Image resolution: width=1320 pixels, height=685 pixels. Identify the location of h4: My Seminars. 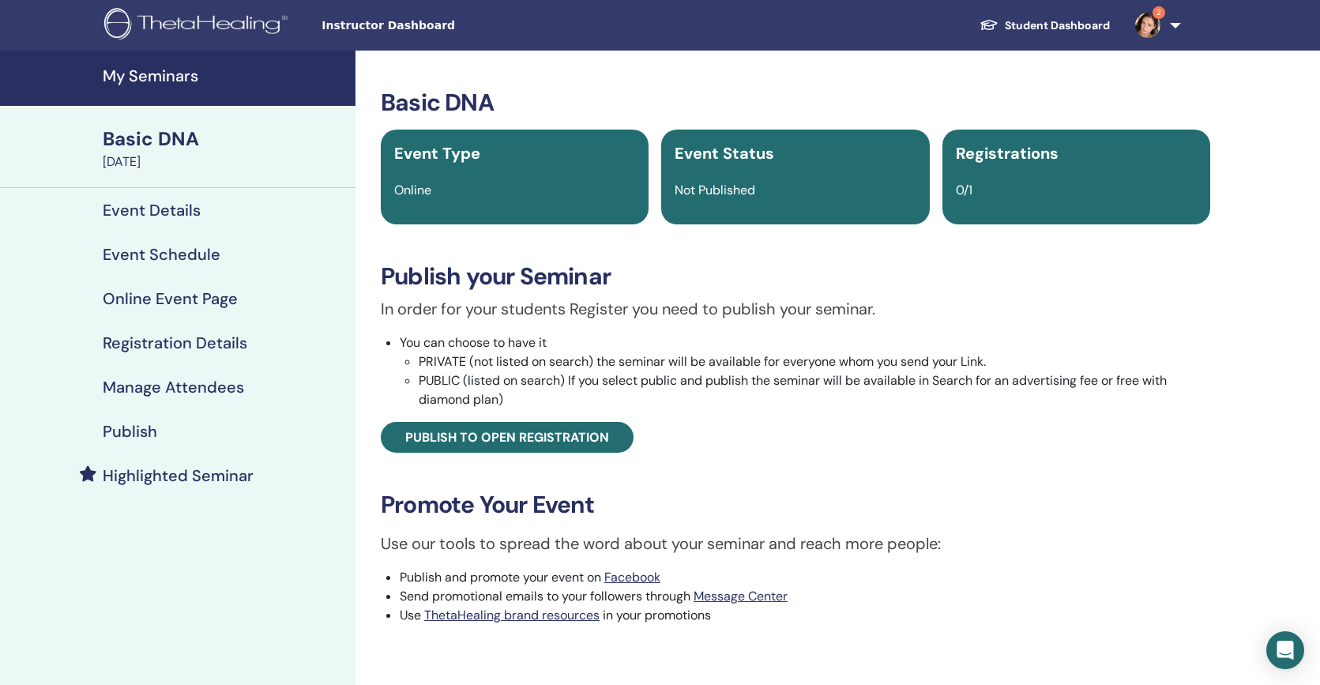
(224, 76).